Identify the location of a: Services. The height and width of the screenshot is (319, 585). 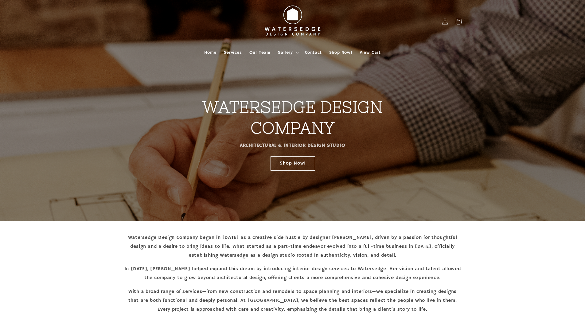
(233, 52).